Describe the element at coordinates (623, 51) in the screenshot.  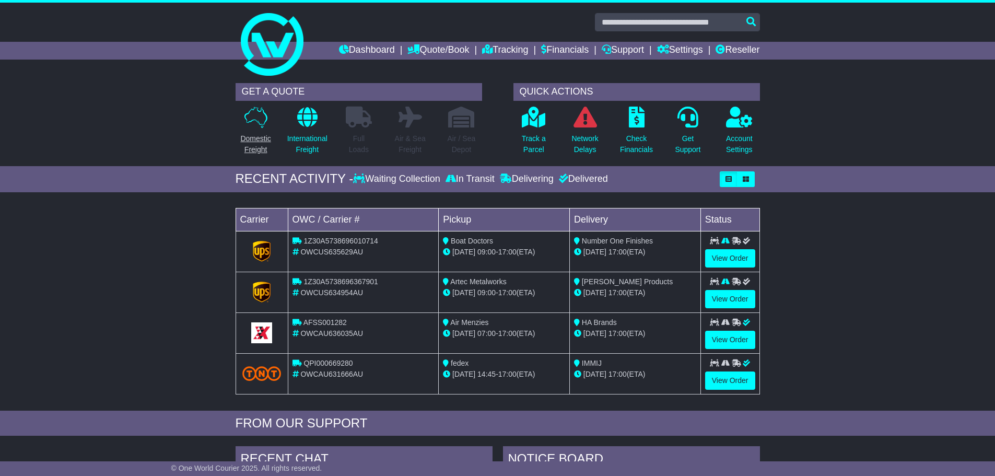
I see `a: Support` at that location.